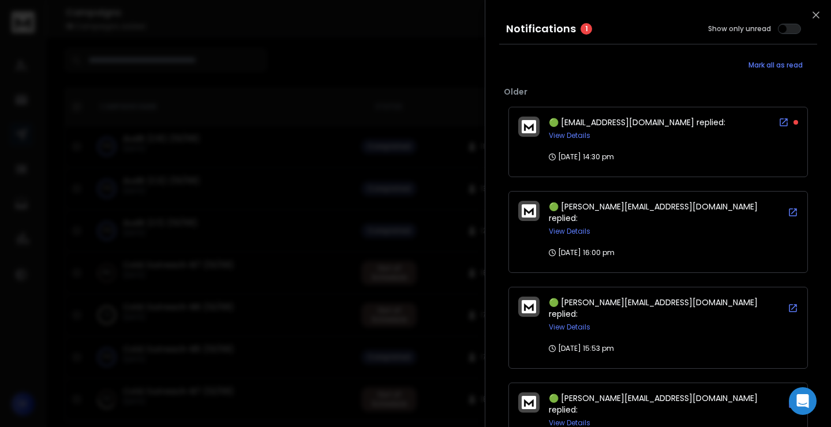 The width and height of the screenshot is (831, 427). I want to click on span: Mark all as read, so click(775, 65).